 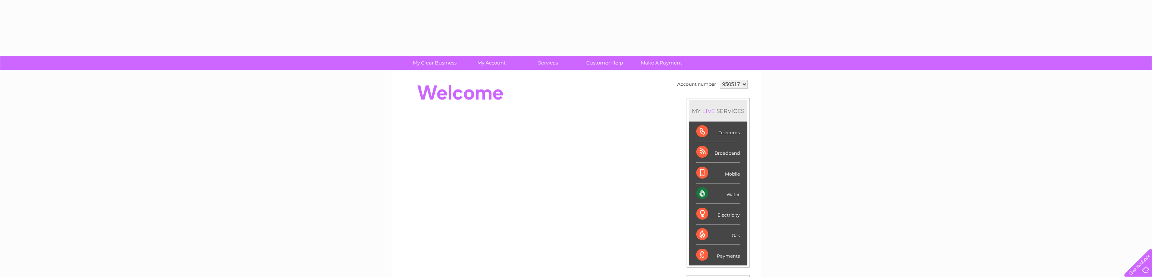 What do you see at coordinates (491, 63) in the screenshot?
I see `a: My Account` at bounding box center [491, 63].